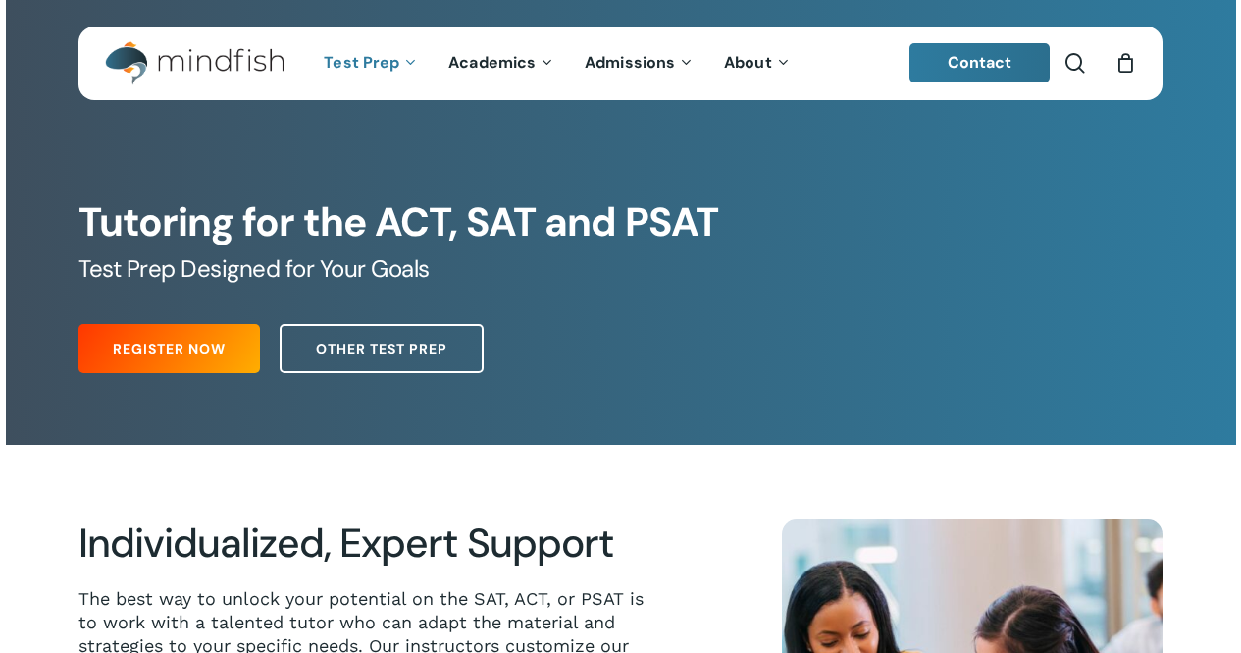 Image resolution: width=1241 pixels, height=653 pixels. I want to click on span: Contact, so click(980, 62).